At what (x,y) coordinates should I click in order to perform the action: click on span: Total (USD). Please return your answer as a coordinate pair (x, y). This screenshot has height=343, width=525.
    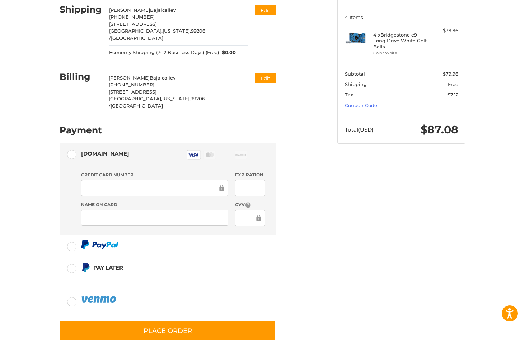
    Looking at the image, I should click on (359, 129).